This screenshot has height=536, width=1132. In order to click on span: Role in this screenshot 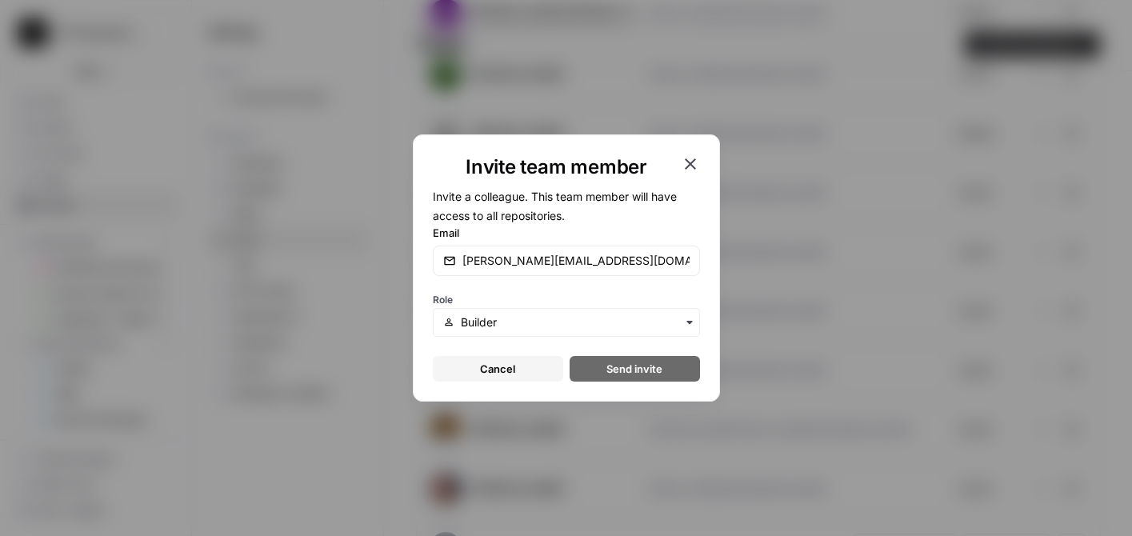, I will do `click(442, 299)`.